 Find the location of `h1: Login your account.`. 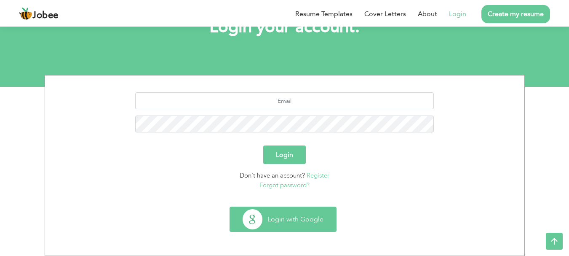

h1: Login your account. is located at coordinates (285, 27).